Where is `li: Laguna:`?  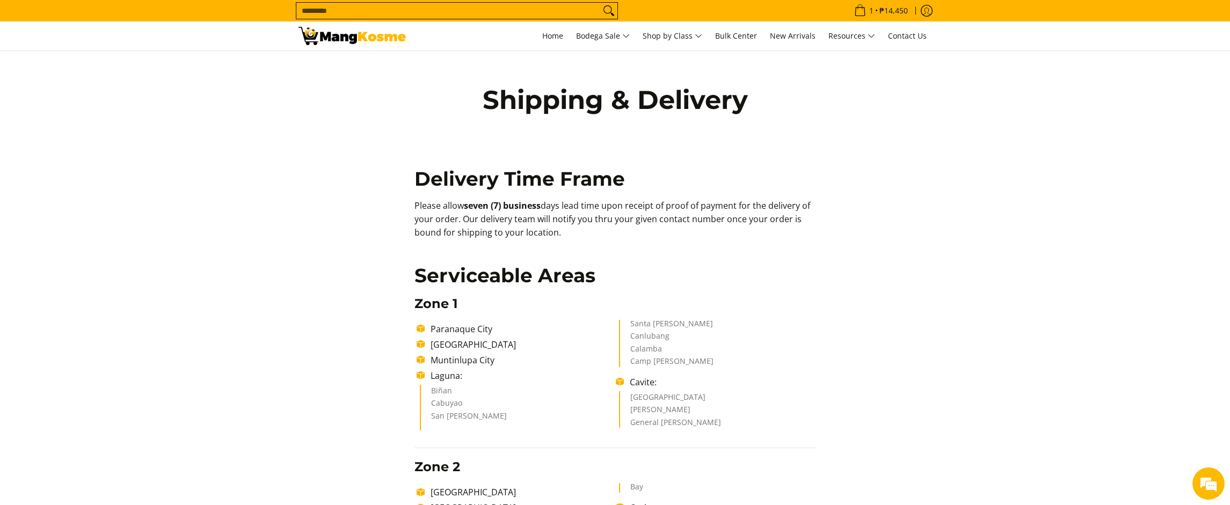
li: Laguna: is located at coordinates (520, 376).